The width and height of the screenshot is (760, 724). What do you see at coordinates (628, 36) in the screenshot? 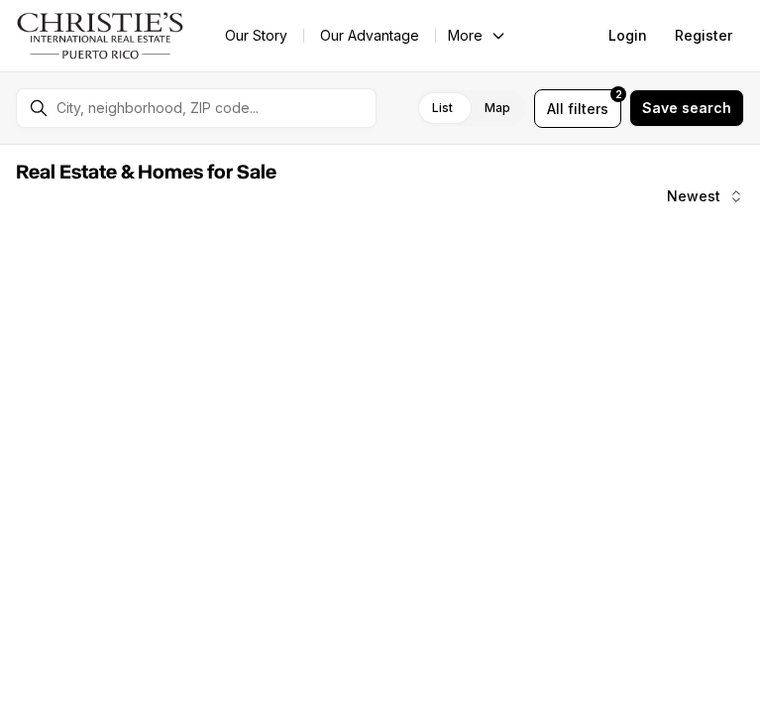
I see `span: Login` at bounding box center [628, 36].